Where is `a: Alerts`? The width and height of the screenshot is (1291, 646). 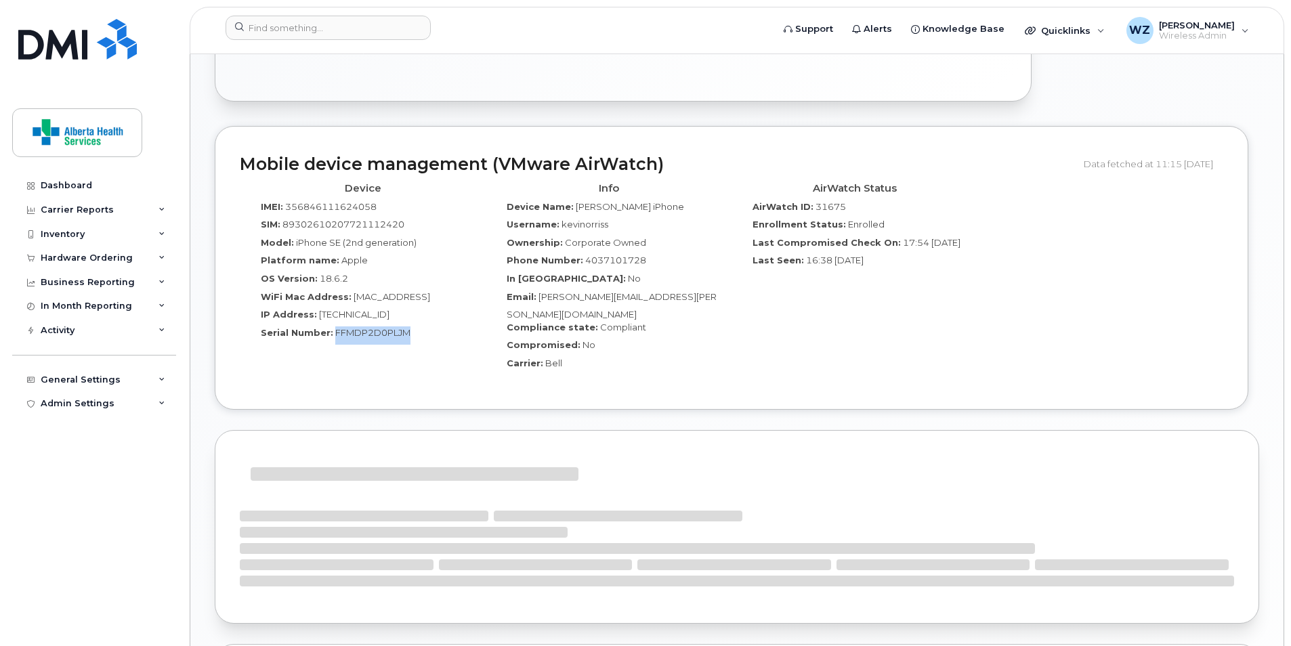
a: Alerts is located at coordinates (872, 29).